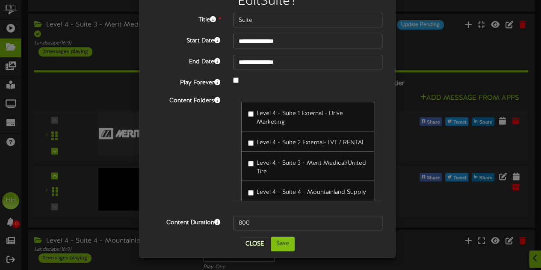 The height and width of the screenshot is (270, 541). I want to click on span: Level 4 - Suite 3 - Merit Medical/United Tire, so click(311, 167).